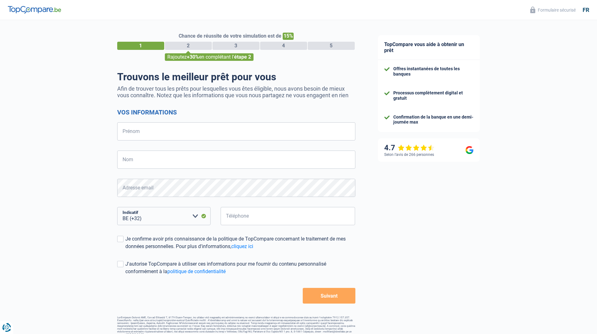  What do you see at coordinates (209, 57) in the screenshot?
I see `div: Rajoutez en complétant l'` at bounding box center [209, 57].